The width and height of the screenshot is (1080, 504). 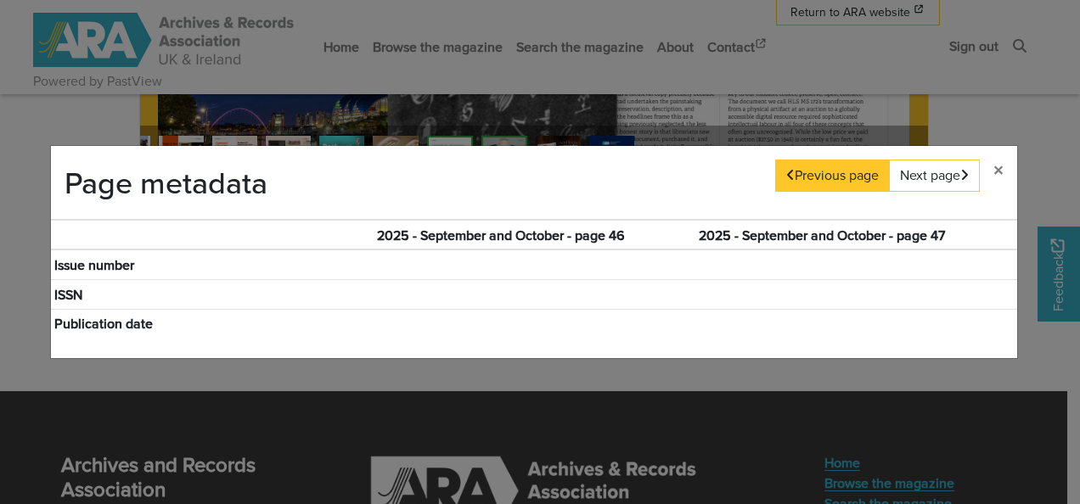 What do you see at coordinates (934, 176) in the screenshot?
I see `button: Next page` at bounding box center [934, 176].